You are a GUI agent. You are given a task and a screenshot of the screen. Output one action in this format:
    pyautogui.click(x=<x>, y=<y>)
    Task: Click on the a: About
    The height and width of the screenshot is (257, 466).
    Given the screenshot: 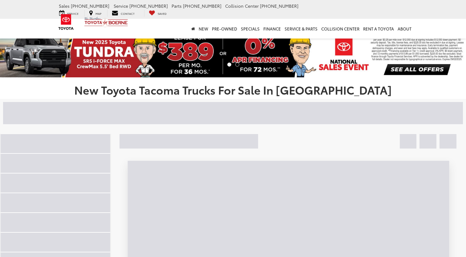 What is the action you would take?
    pyautogui.click(x=405, y=29)
    